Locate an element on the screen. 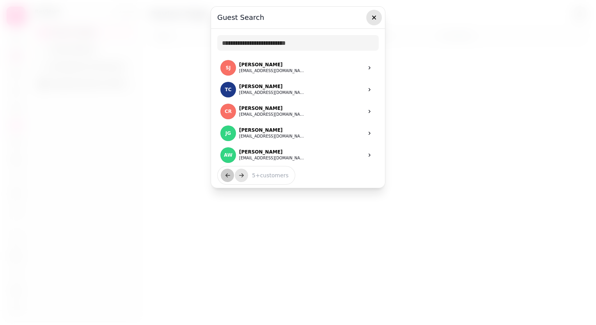 This screenshot has height=325, width=596. span: CR is located at coordinates (228, 112).